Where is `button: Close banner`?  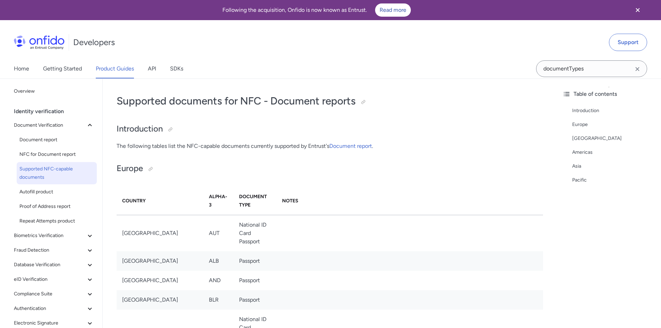
button: Close banner is located at coordinates (637, 10).